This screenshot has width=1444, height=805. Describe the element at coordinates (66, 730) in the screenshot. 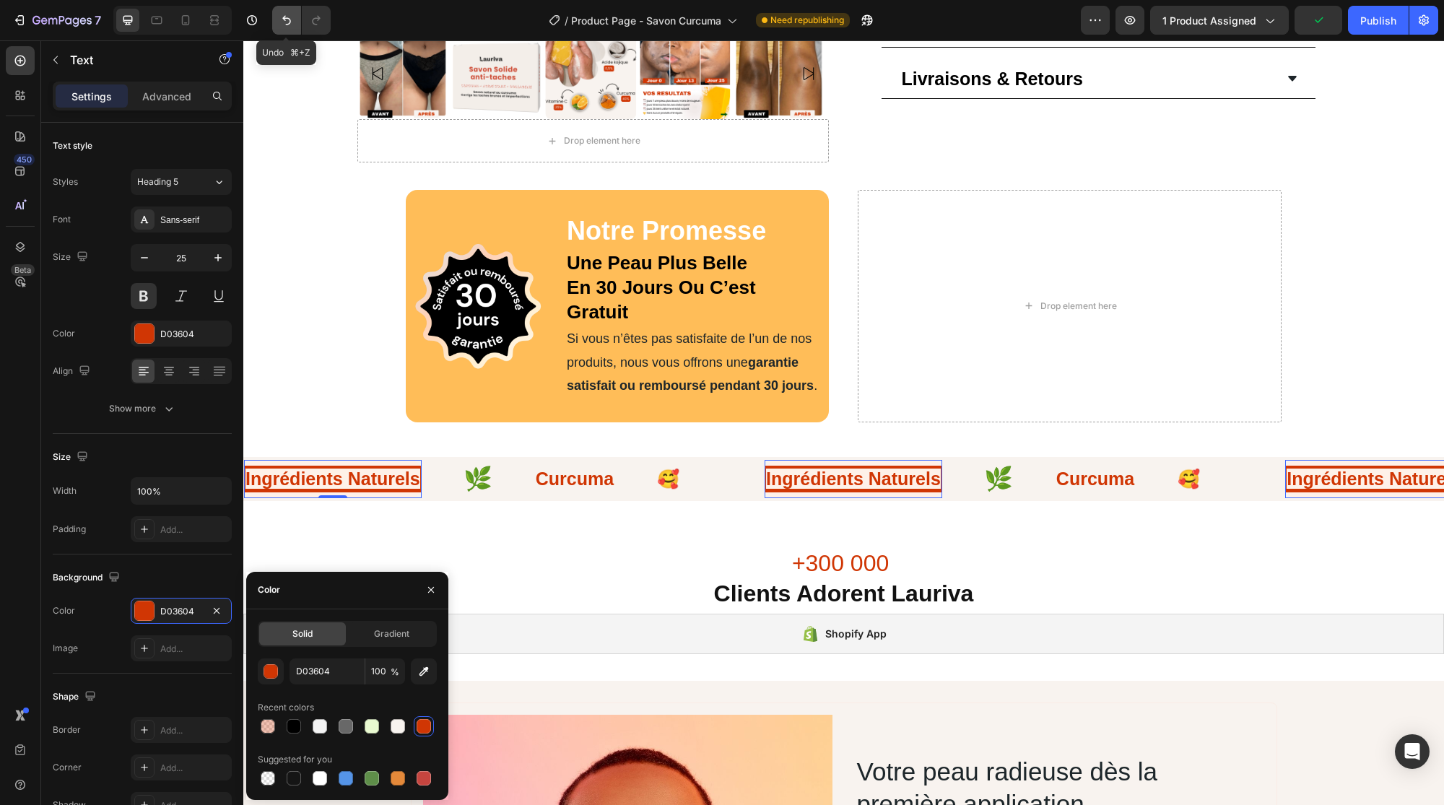

I see `div: Border` at that location.